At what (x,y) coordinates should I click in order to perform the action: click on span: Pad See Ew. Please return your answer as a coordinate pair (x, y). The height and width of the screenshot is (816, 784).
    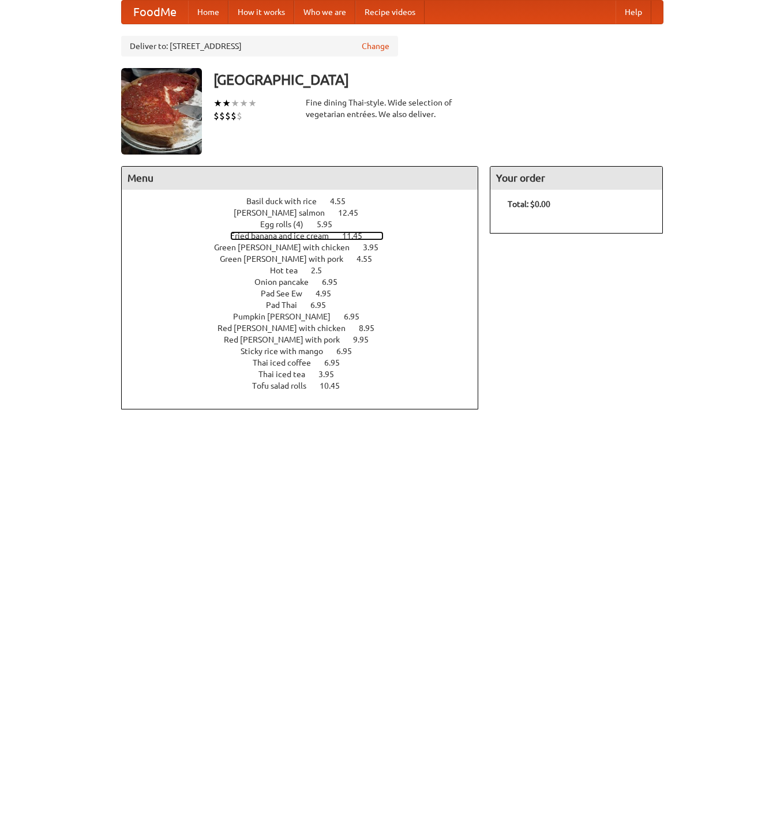
    Looking at the image, I should click on (287, 294).